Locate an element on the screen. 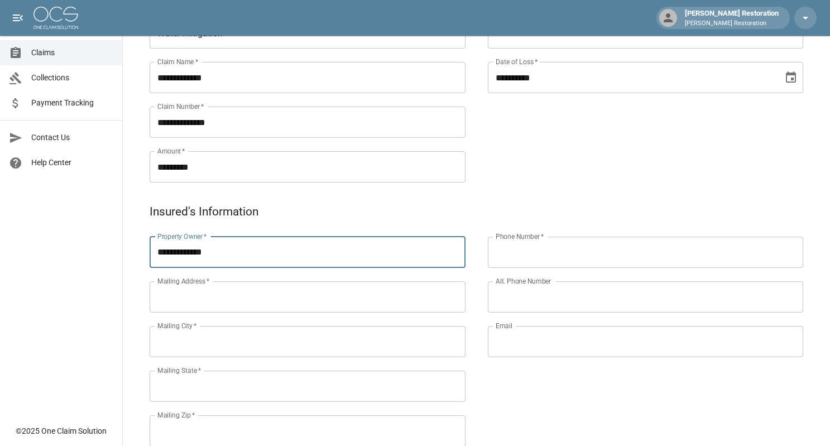  label: Date of Loss is located at coordinates (516, 61).